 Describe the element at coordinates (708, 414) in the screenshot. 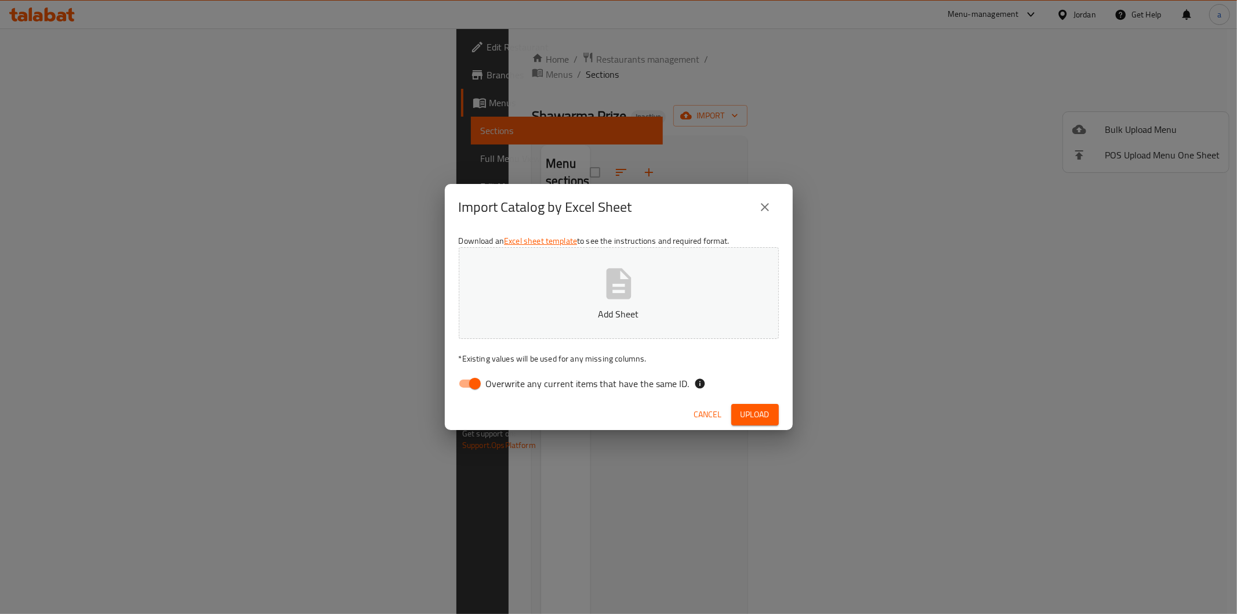

I see `span: Cancel` at that location.